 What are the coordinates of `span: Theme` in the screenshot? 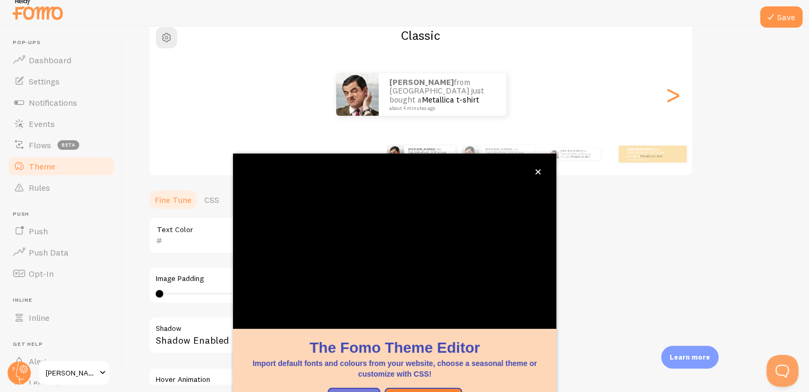 It's located at (42, 166).